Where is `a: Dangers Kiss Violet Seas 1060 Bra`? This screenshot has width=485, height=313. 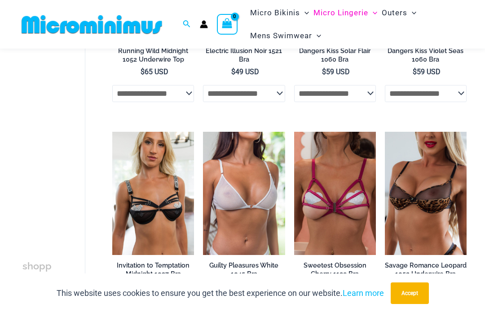
a: Dangers Kiss Violet Seas 1060 Bra is located at coordinates (426, 57).